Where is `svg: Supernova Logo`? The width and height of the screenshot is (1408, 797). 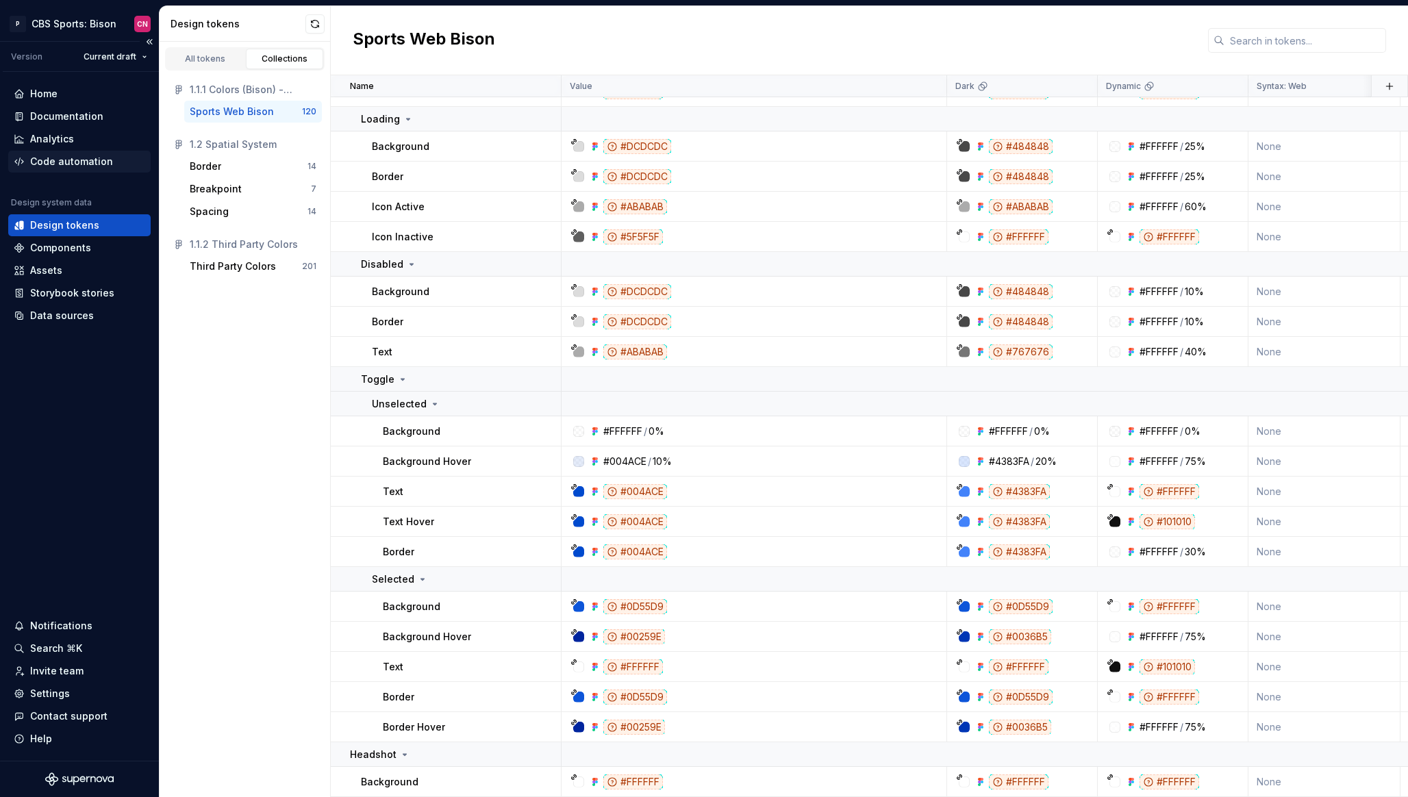
svg: Supernova Logo is located at coordinates (79, 779).